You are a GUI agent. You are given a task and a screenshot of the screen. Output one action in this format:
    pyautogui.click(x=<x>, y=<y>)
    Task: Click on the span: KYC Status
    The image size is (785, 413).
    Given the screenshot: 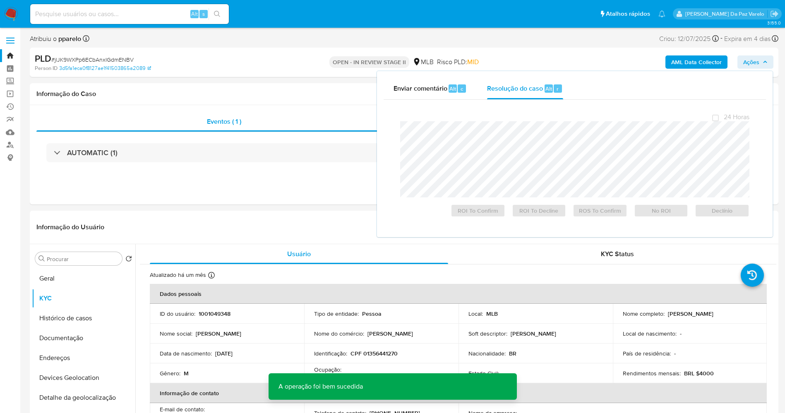 What is the action you would take?
    pyautogui.click(x=618, y=254)
    